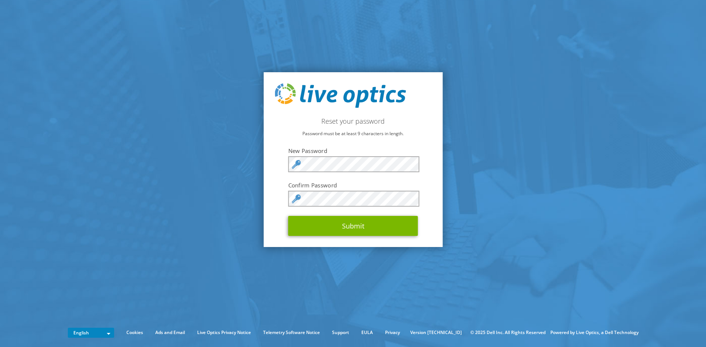 This screenshot has width=706, height=347. Describe the element at coordinates (224, 333) in the screenshot. I see `a: Live Optics Privacy Notice` at that location.